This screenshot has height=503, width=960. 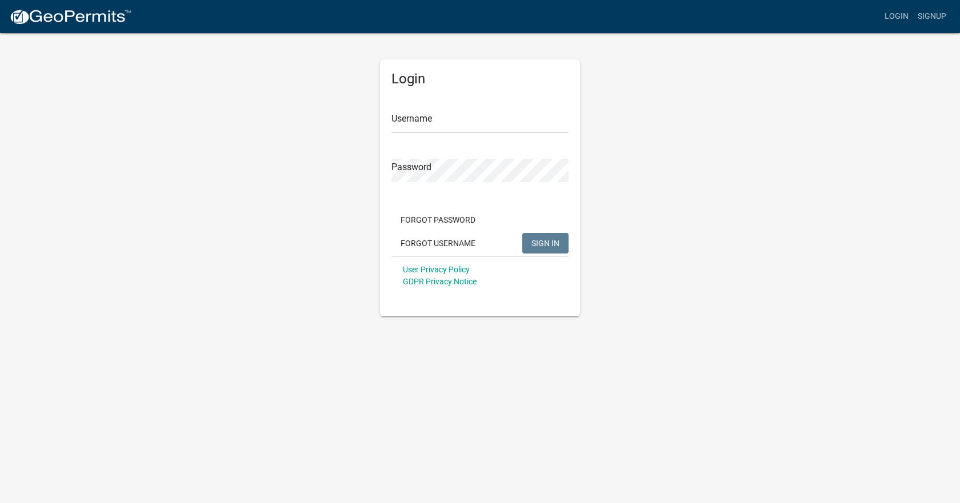 I want to click on button: SIGN IN, so click(x=545, y=243).